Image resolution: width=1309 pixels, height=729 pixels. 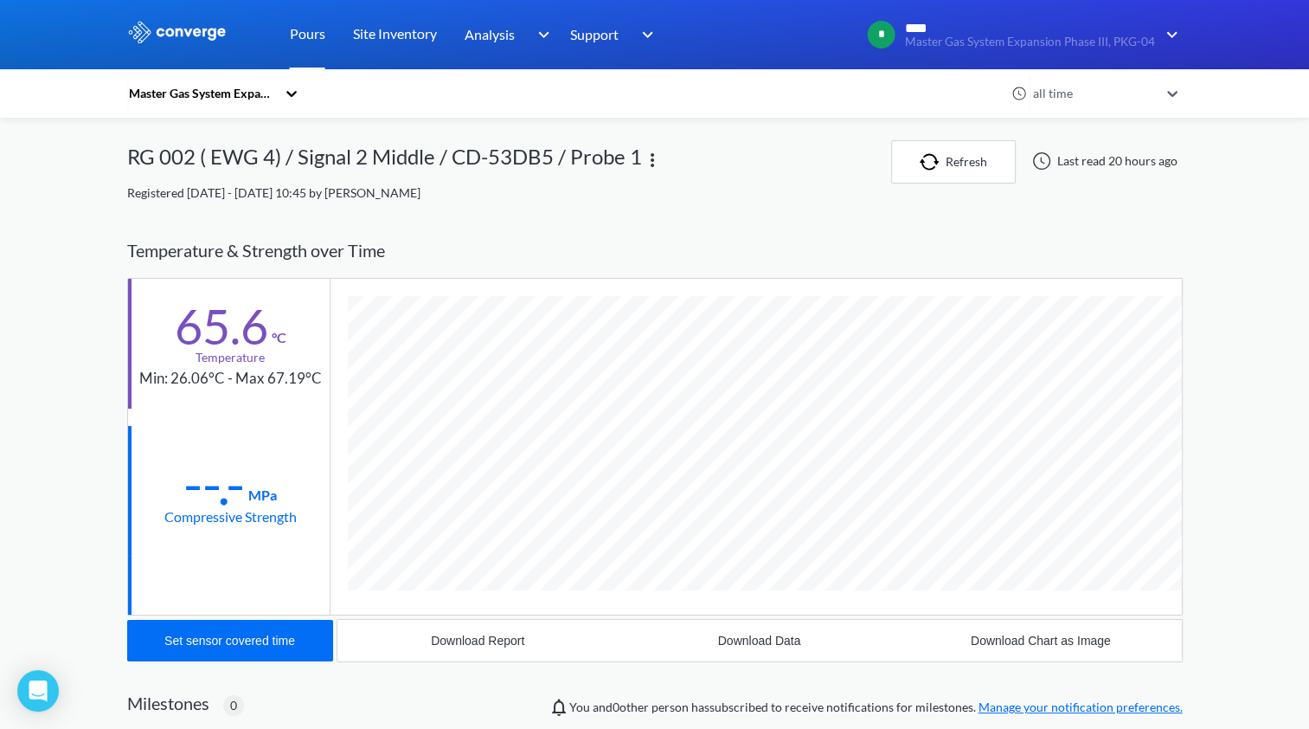 What do you see at coordinates (38, 690) in the screenshot?
I see `div: Open Intercom Messenger` at bounding box center [38, 690].